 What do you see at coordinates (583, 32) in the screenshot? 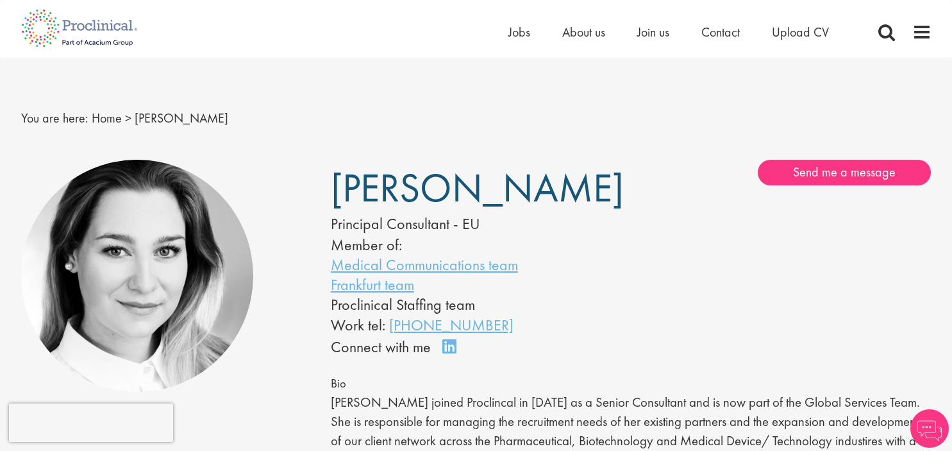
I see `span: About us` at bounding box center [583, 32].